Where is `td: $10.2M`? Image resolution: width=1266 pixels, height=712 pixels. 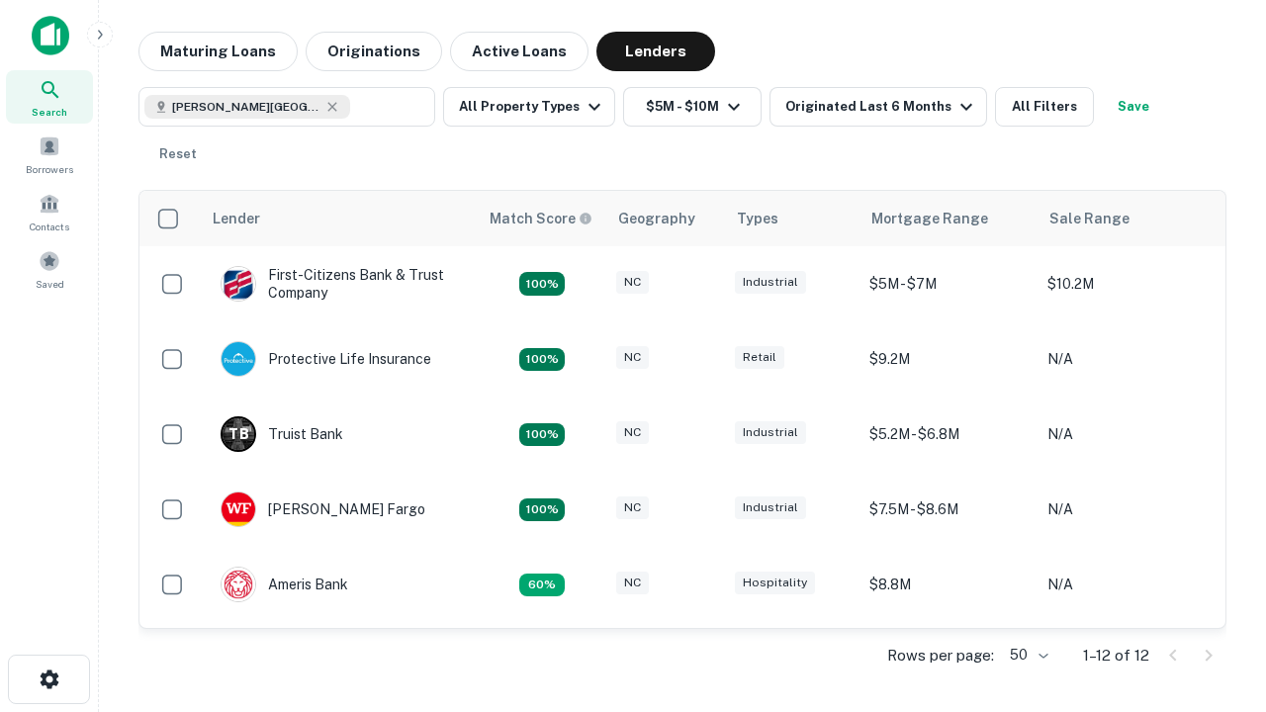 td: $10.2M is located at coordinates (1126, 284).